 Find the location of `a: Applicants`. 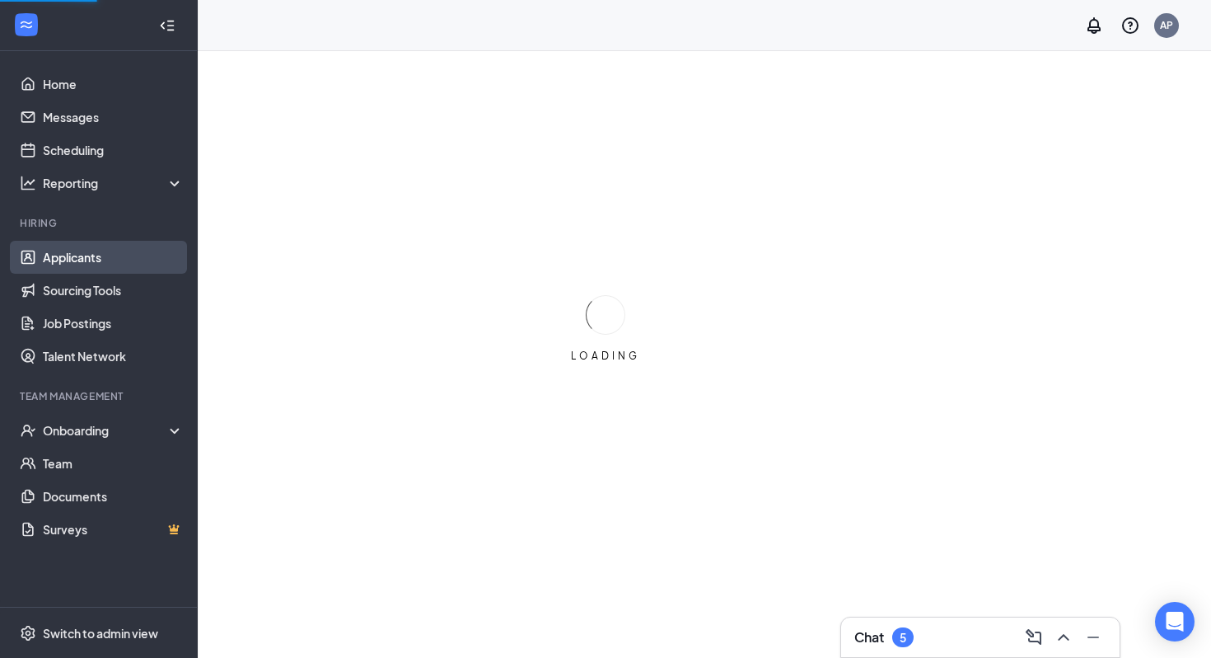

a: Applicants is located at coordinates (113, 257).